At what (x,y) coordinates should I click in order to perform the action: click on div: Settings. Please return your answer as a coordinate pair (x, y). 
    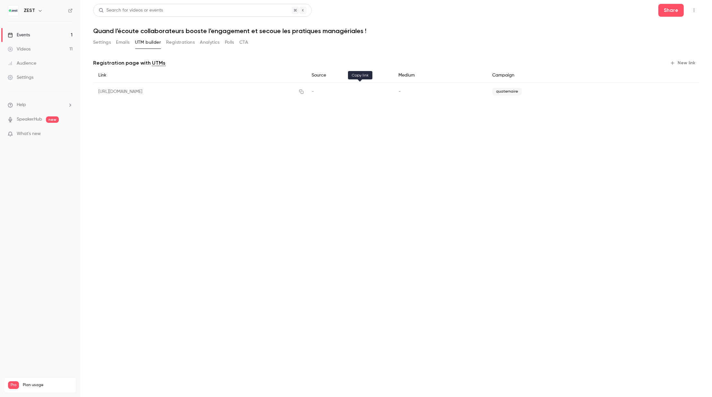
    Looking at the image, I should click on (21, 77).